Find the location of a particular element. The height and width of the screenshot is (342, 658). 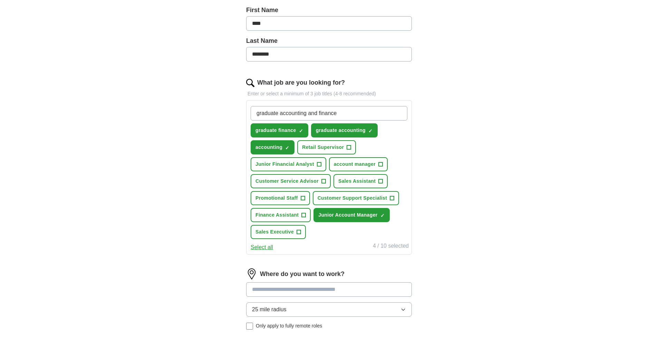

button: account manager is located at coordinates (358, 164).